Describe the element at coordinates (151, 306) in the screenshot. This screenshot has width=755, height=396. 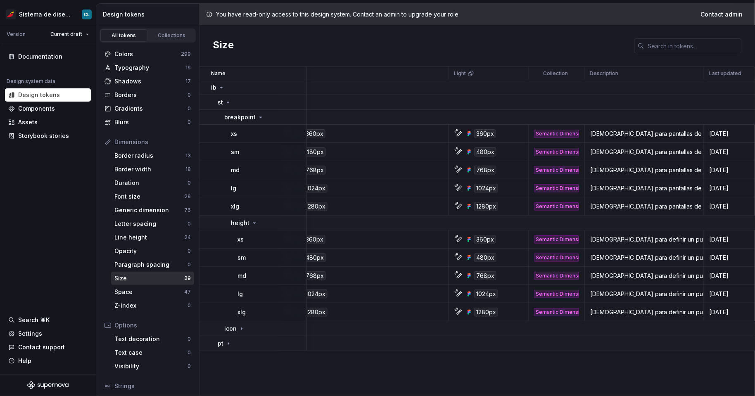
I see `div: Z-index` at that location.